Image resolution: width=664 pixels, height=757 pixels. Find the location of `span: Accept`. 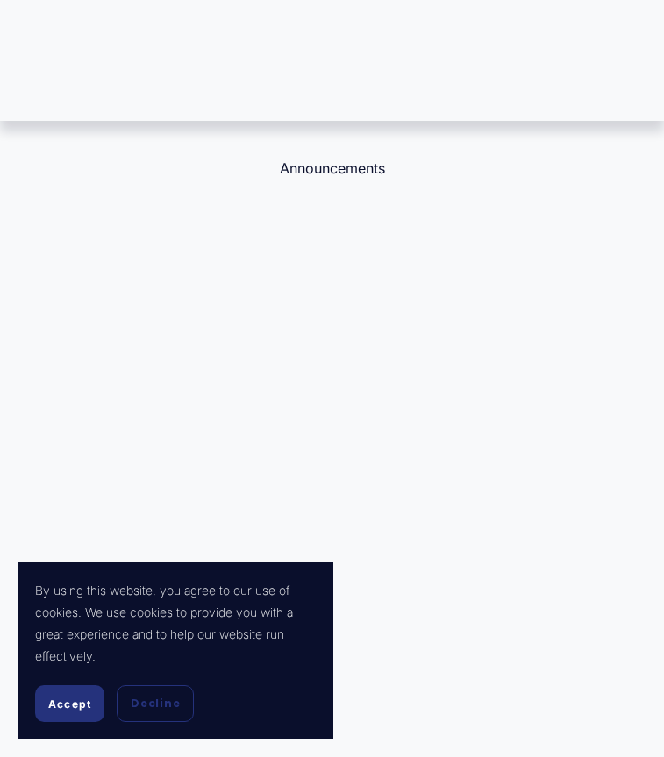

span: Accept is located at coordinates (69, 704).